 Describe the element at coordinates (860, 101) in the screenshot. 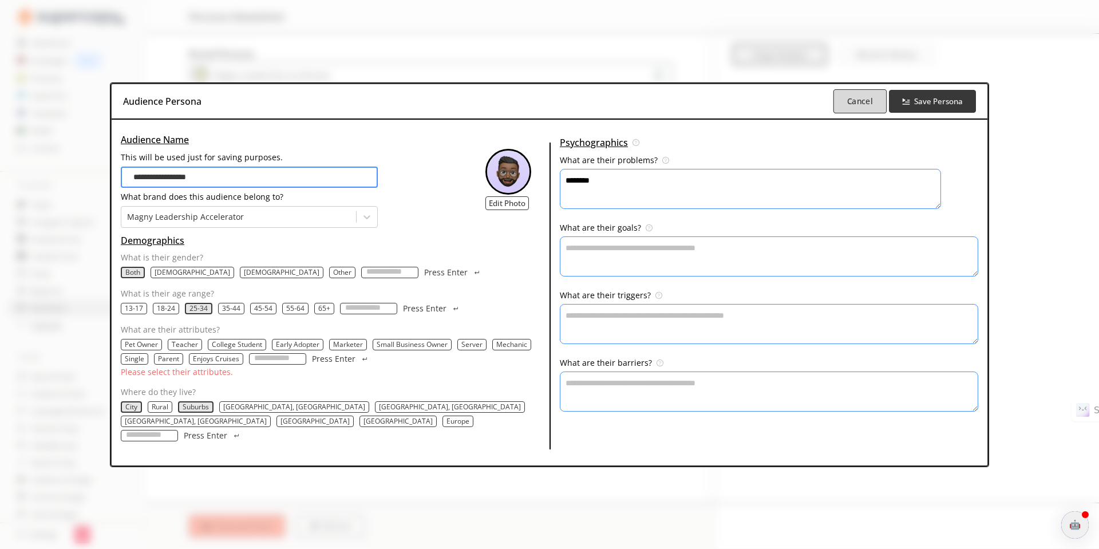

I see `b: Cancel` at that location.